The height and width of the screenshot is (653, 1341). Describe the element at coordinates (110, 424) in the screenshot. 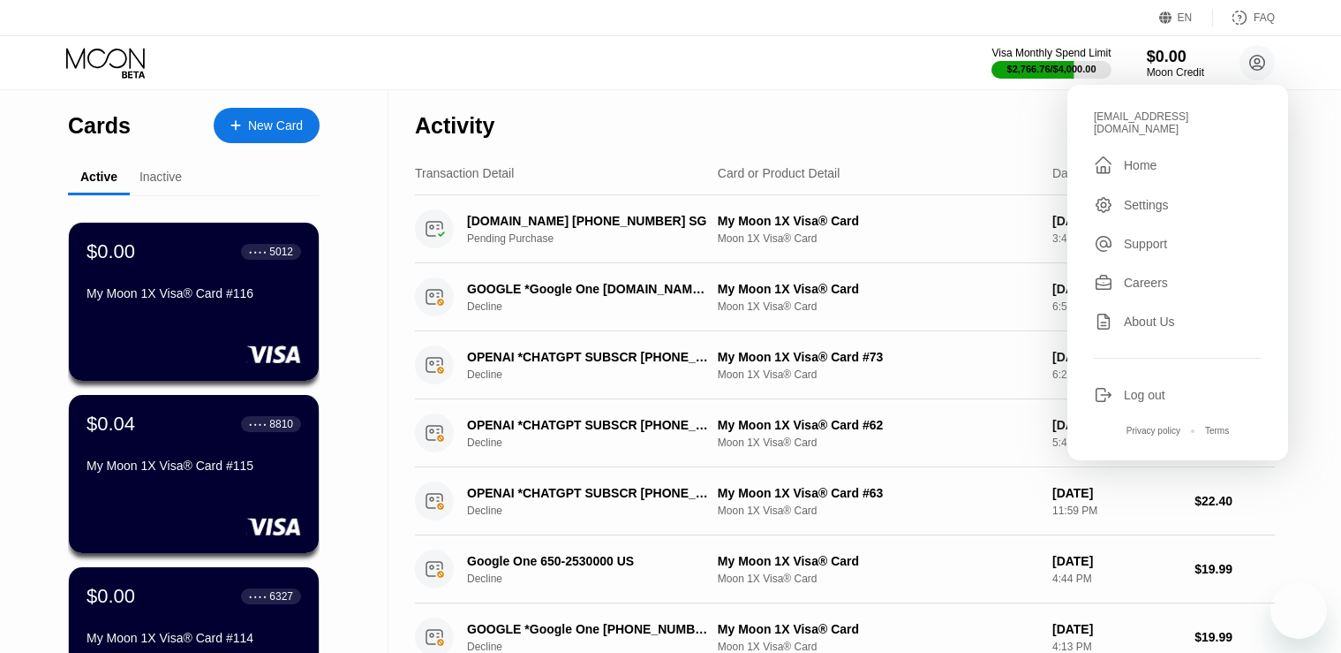

I see `div: $0.04` at that location.